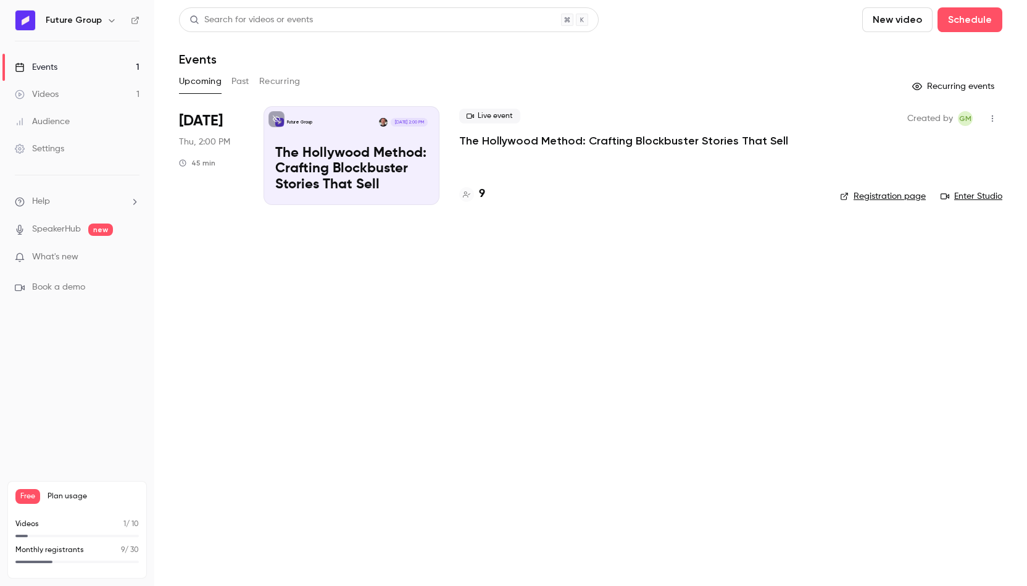  Describe the element at coordinates (56, 229) in the screenshot. I see `a: SpeakerHub` at that location.